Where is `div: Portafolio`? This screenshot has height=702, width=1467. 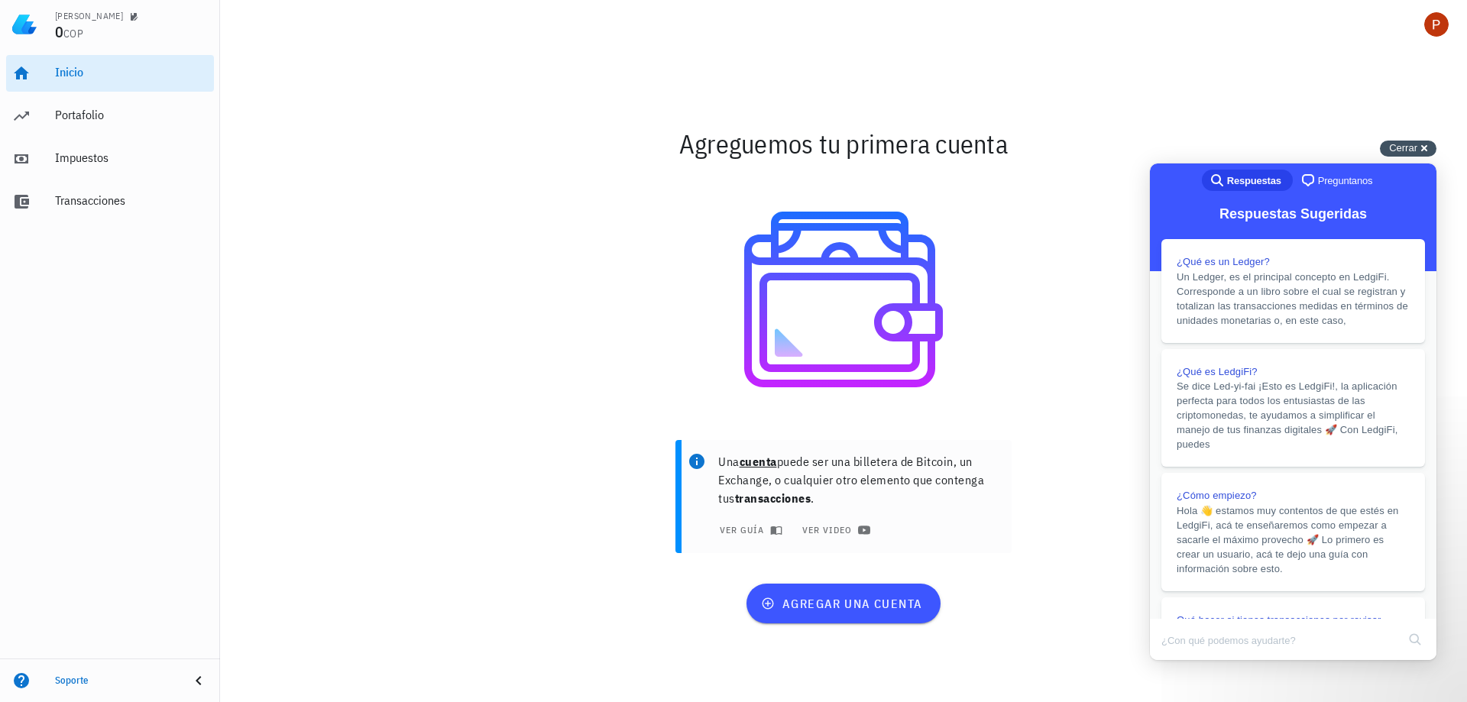 div: Portafolio is located at coordinates (131, 115).